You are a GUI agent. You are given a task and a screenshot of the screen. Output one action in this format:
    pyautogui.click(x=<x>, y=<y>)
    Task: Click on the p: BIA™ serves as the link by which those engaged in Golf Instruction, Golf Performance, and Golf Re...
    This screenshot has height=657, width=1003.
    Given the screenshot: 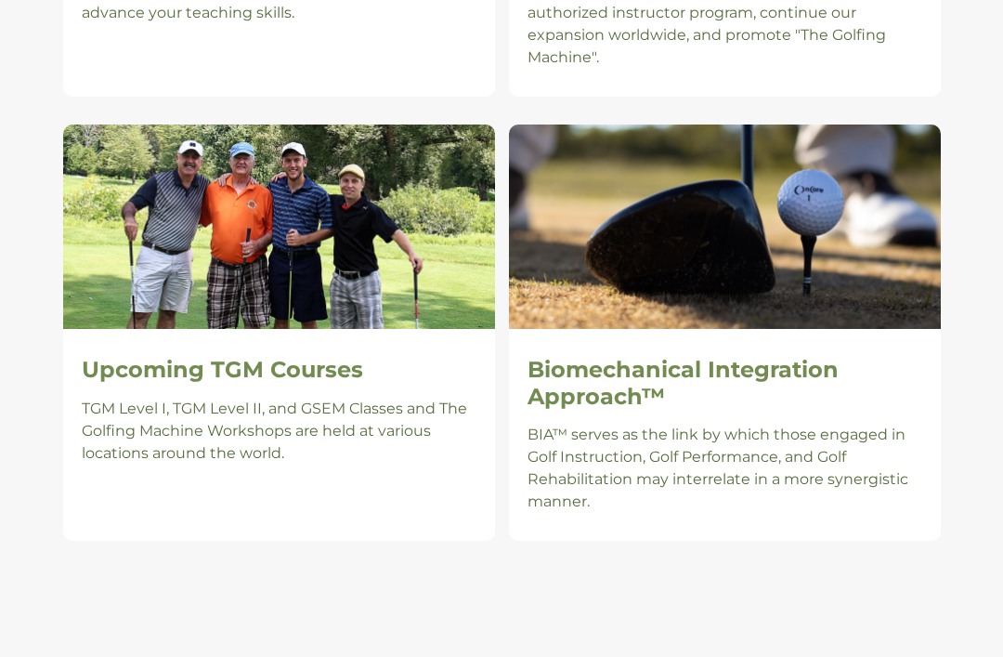 What is the action you would take?
    pyautogui.click(x=725, y=469)
    